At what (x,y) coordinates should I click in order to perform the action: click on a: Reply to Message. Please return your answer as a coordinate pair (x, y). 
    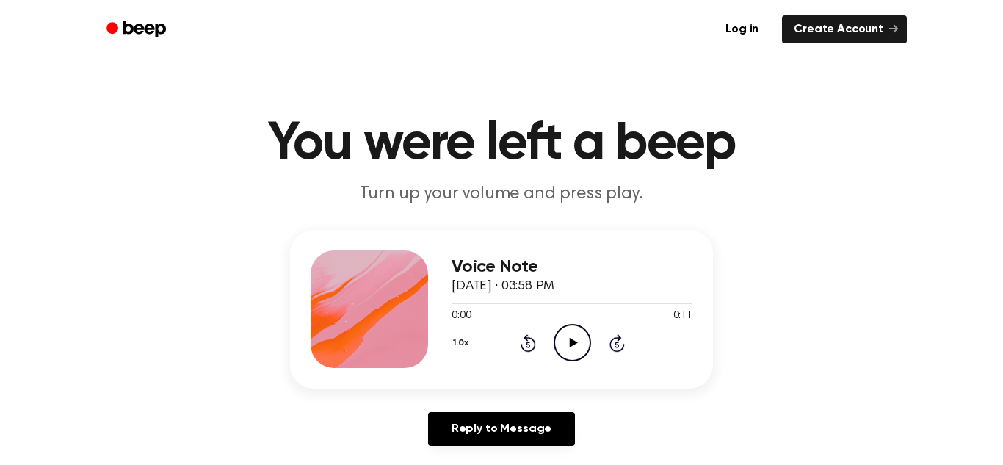
    Looking at the image, I should click on (501, 429).